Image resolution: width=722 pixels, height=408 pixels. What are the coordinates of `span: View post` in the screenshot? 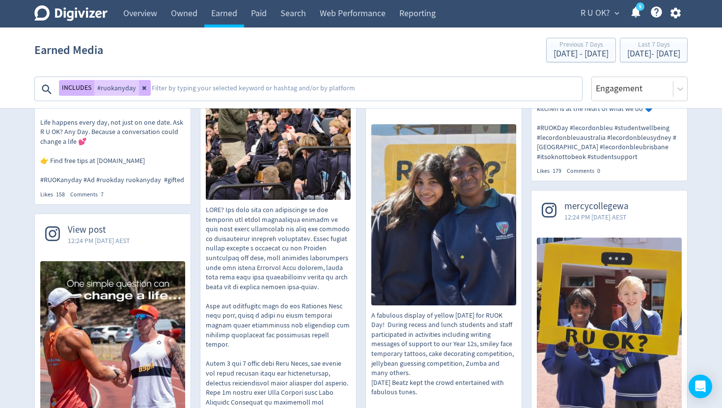 It's located at (99, 230).